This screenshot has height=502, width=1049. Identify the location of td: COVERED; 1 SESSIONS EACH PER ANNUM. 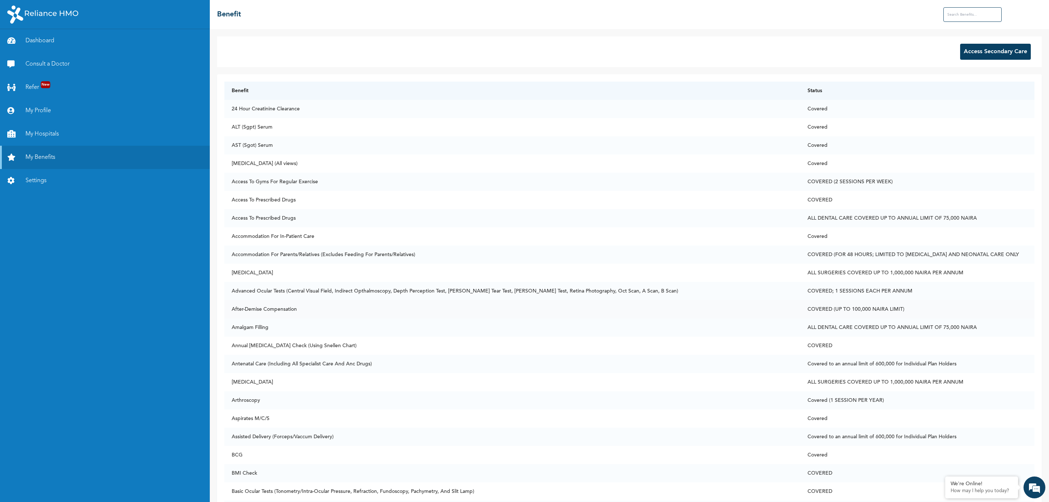
(917, 291).